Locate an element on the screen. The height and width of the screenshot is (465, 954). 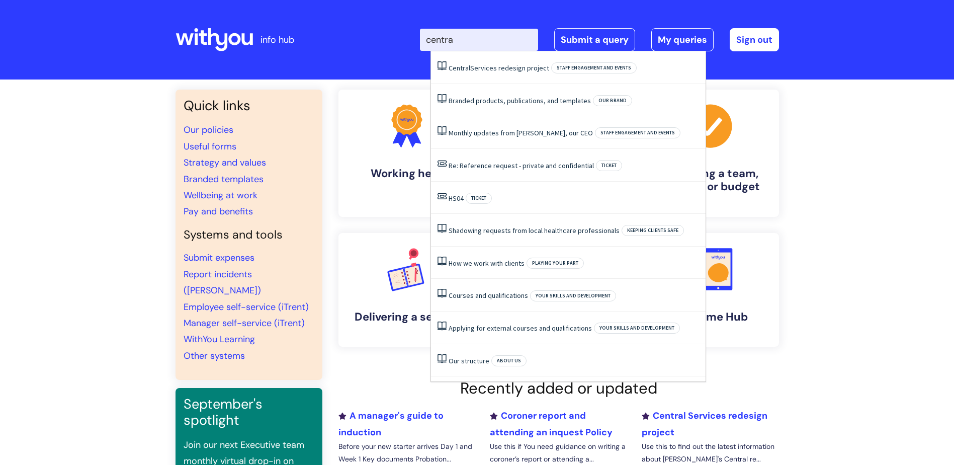
a: Working here is located at coordinates (407, 153).